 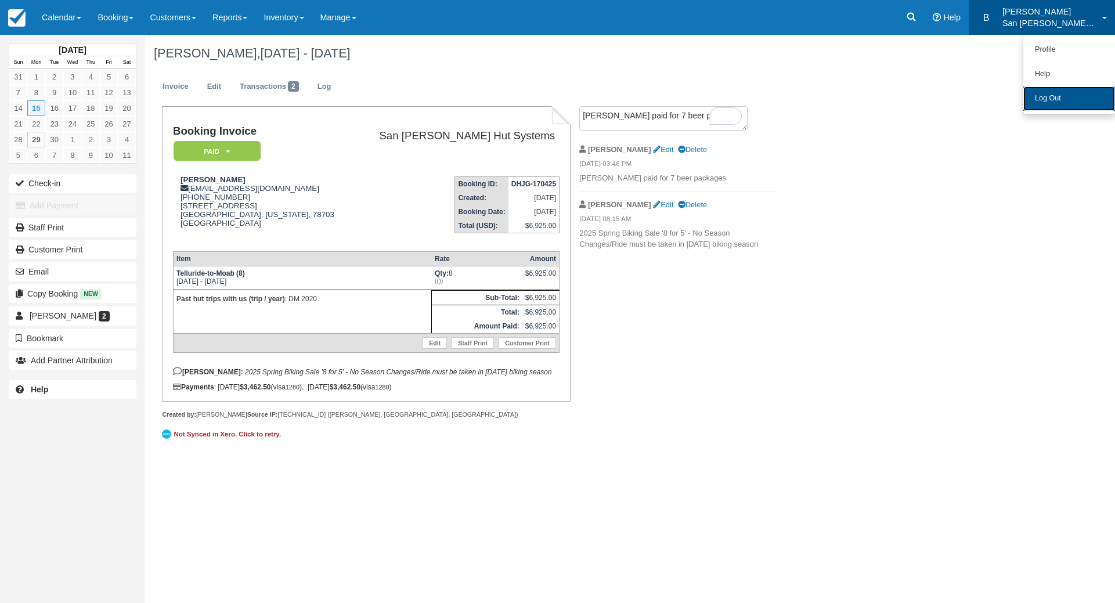 I want to click on th: Fri, so click(x=109, y=63).